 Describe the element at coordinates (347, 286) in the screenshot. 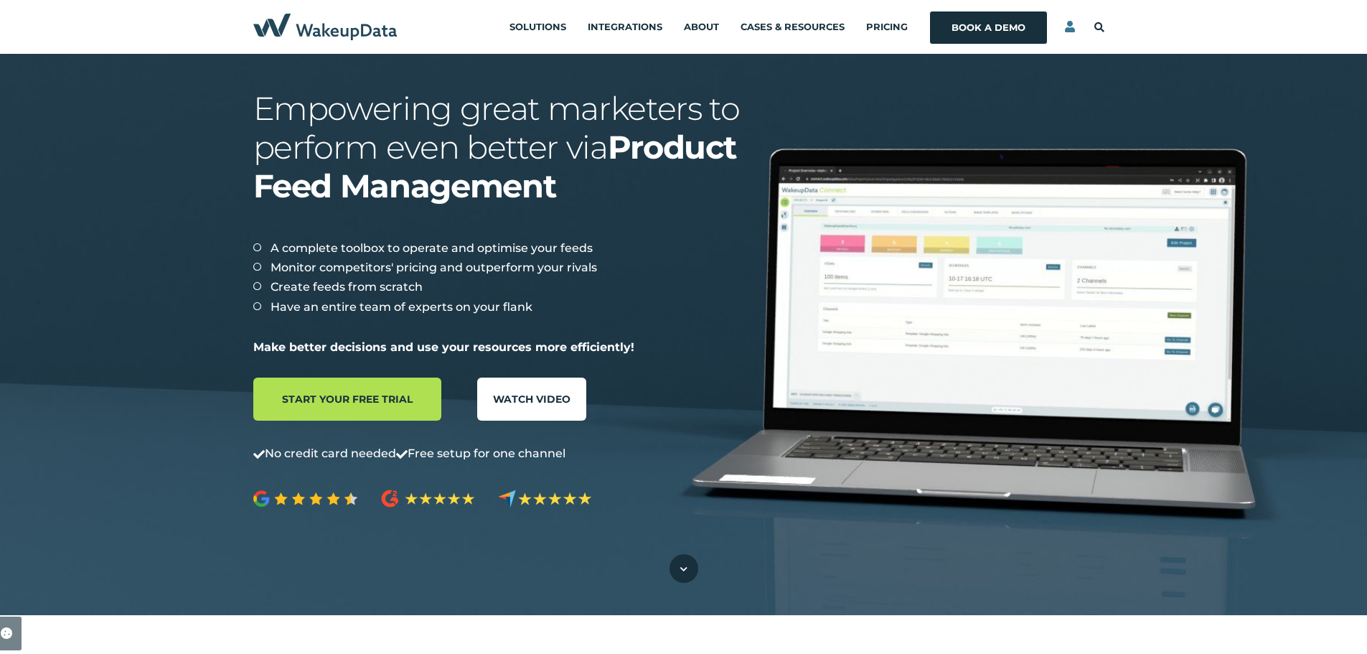

I see `span: Create feeds from scratch` at that location.